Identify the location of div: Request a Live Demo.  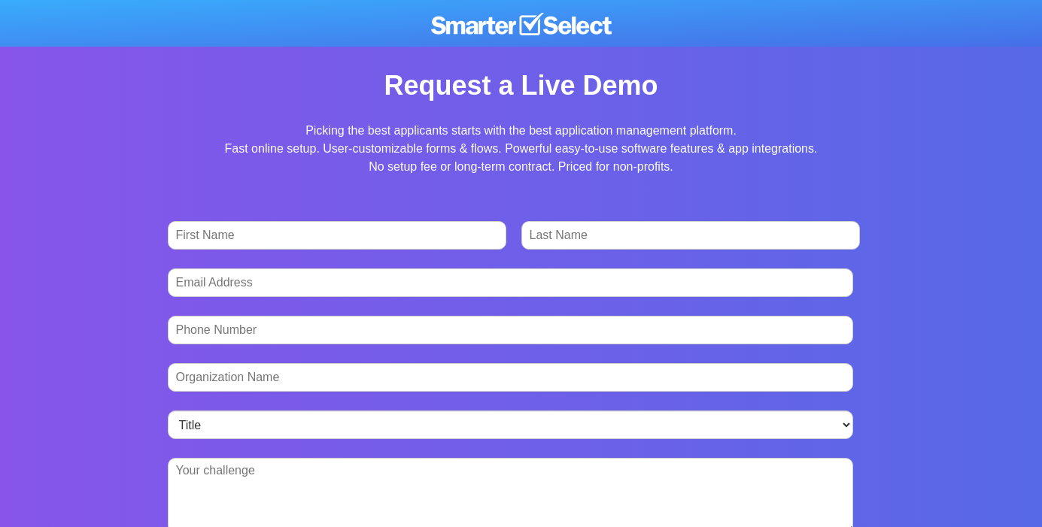
(521, 85).